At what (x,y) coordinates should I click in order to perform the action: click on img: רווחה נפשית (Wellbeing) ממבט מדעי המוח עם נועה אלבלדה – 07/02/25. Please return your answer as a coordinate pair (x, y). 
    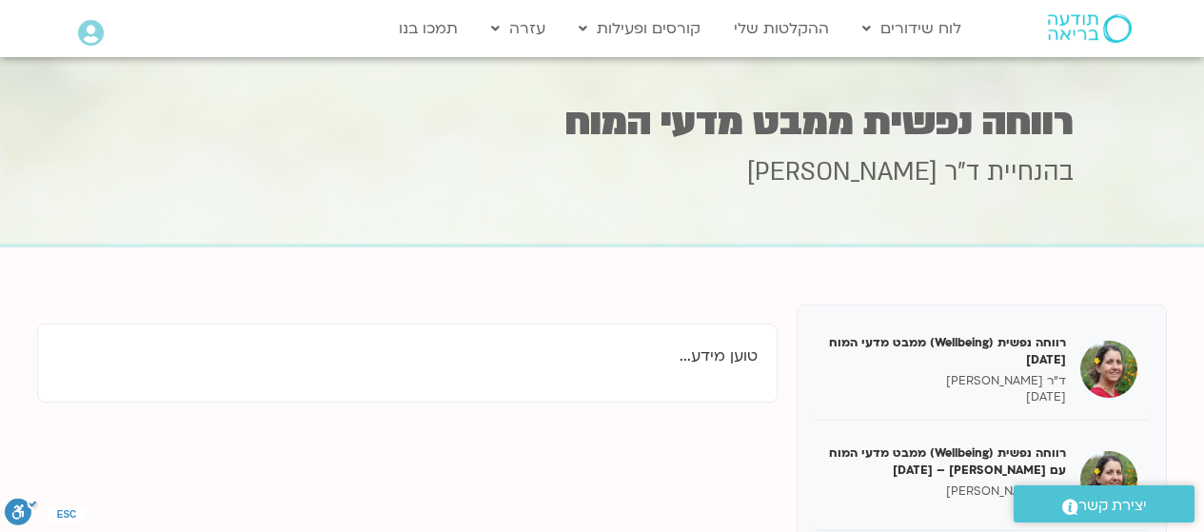
    Looking at the image, I should click on (1109, 480).